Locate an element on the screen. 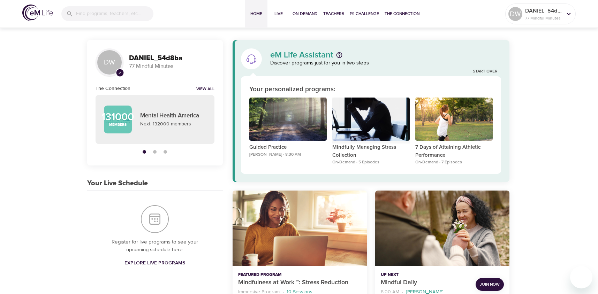 The width and height of the screenshot is (598, 294). p: 131000 is located at coordinates (118, 117).